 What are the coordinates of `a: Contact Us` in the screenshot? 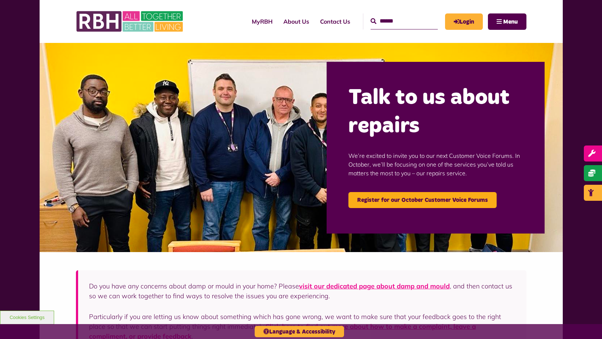 It's located at (335, 21).